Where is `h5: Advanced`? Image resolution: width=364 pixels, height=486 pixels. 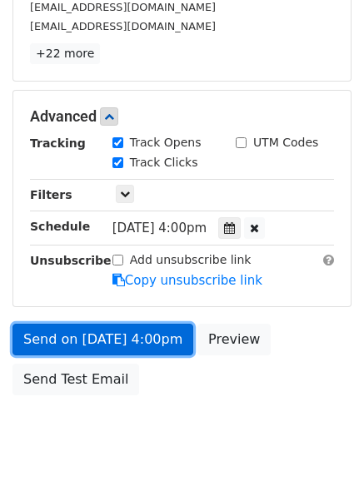
h5: Advanced is located at coordinates (182, 117).